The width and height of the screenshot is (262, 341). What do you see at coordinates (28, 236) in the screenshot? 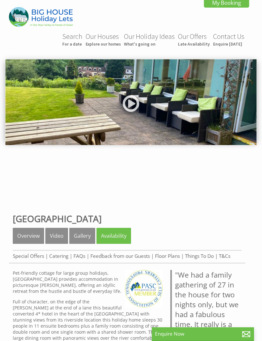
I see `a: Overview` at bounding box center [28, 236].